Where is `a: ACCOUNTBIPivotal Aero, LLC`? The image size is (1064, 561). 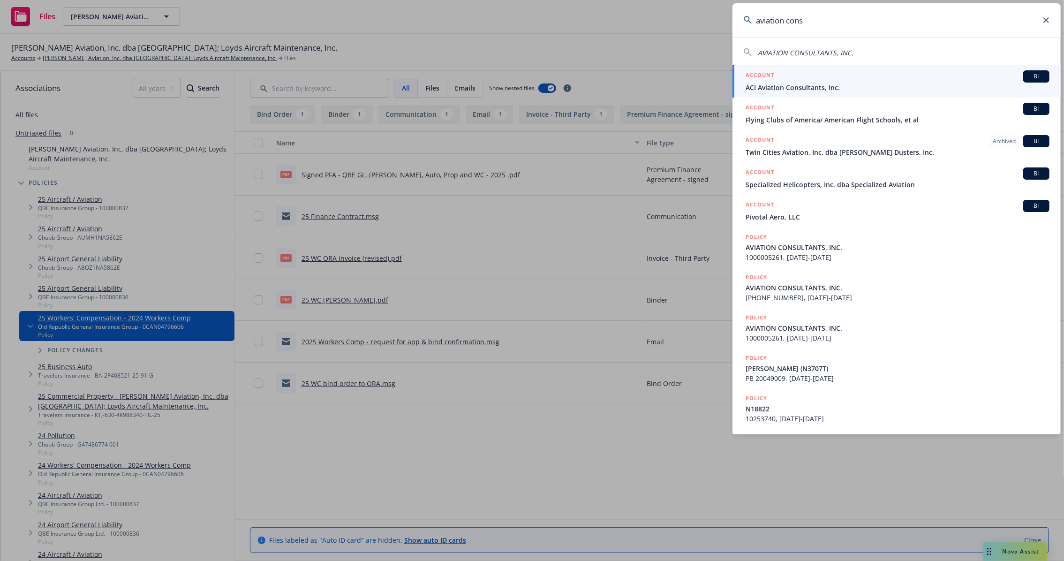 a: ACCOUNTBIPivotal Aero, LLC is located at coordinates (896, 211).